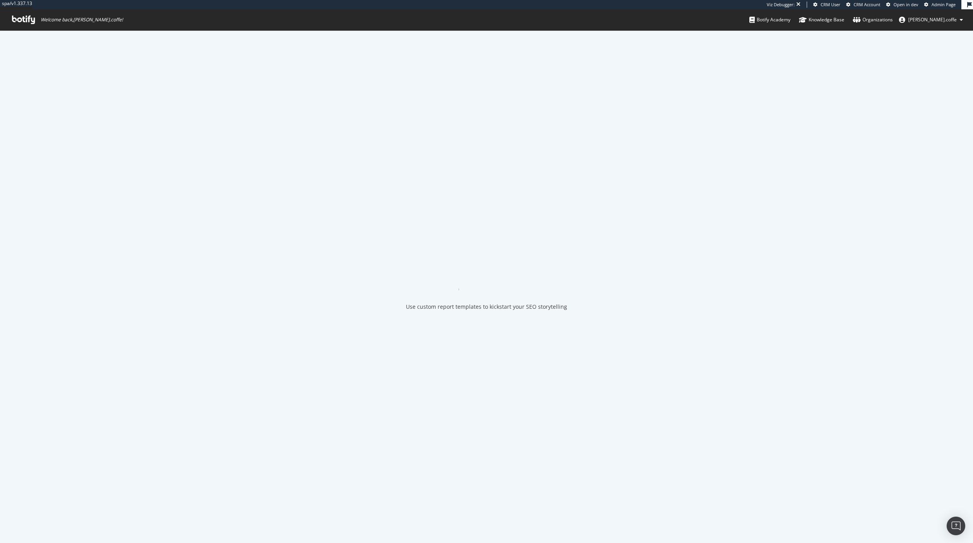  Describe the element at coordinates (830, 4) in the screenshot. I see `span: CRM User` at that location.